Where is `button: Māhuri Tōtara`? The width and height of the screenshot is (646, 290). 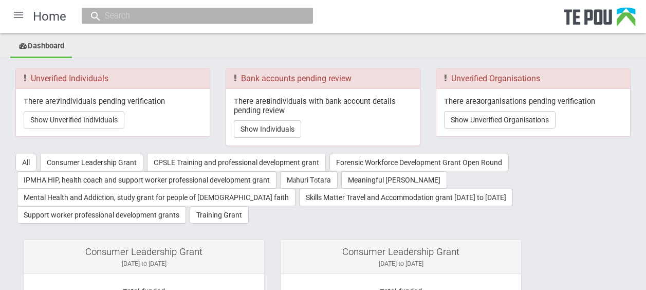
button: Māhuri Tōtara is located at coordinates (309, 180).